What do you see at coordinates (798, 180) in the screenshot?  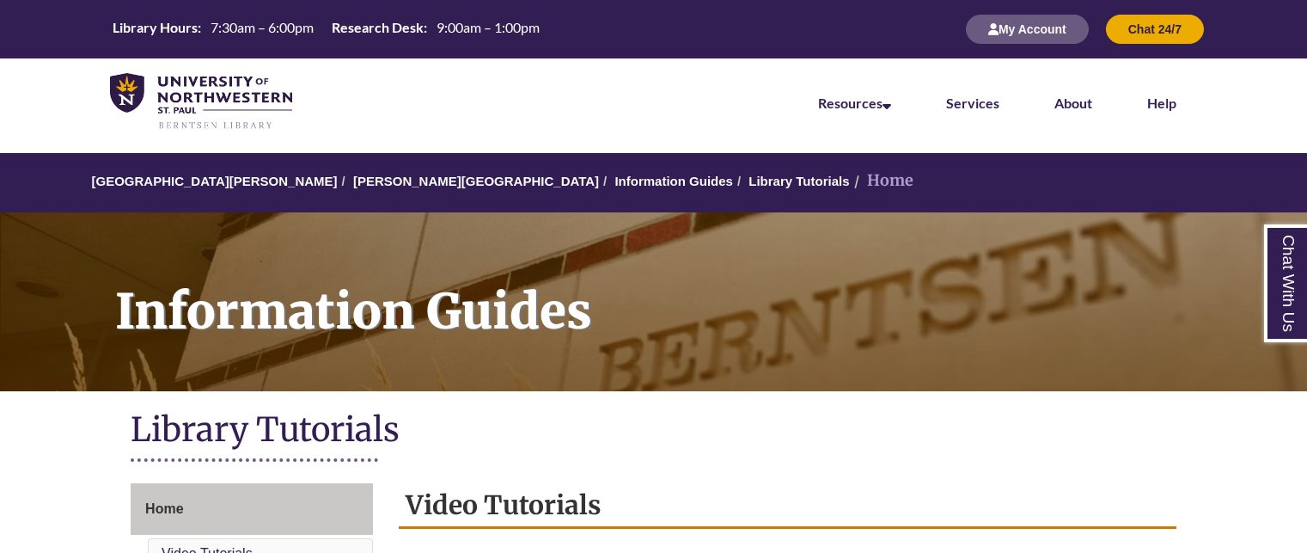 I see `a: Library Tutorials` at bounding box center [798, 180].